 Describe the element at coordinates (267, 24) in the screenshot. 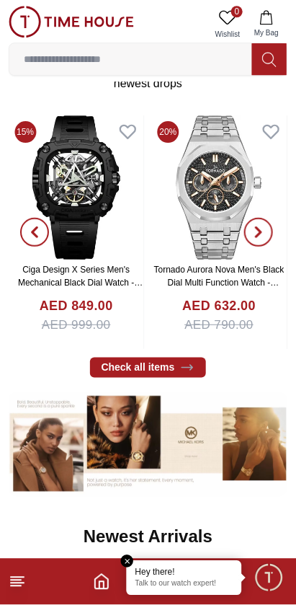

I see `button: My Bag` at that location.